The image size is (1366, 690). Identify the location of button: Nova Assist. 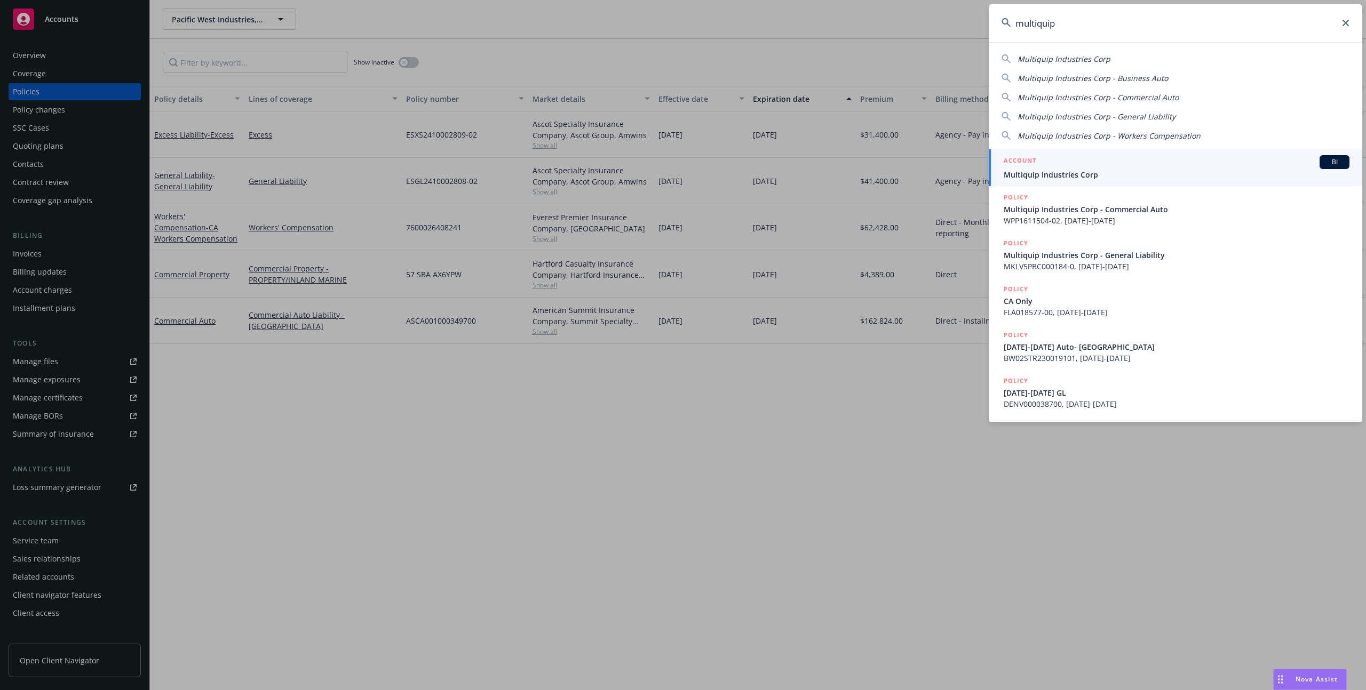
(1310, 680).